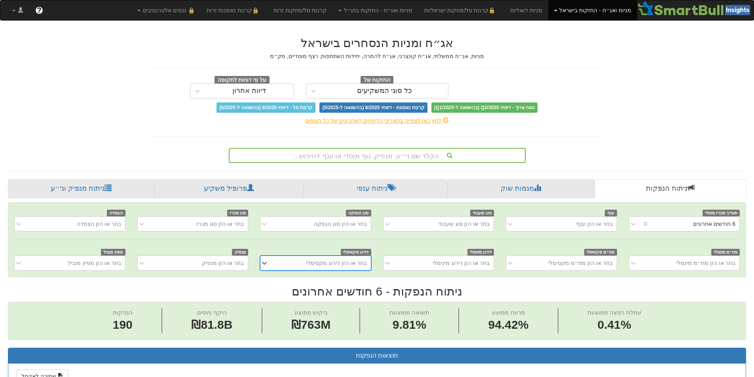 The image size is (754, 377). What do you see at coordinates (166, 10) in the screenshot?
I see `a: 🔒 נכסים אלטרנטיבים` at bounding box center [166, 10].